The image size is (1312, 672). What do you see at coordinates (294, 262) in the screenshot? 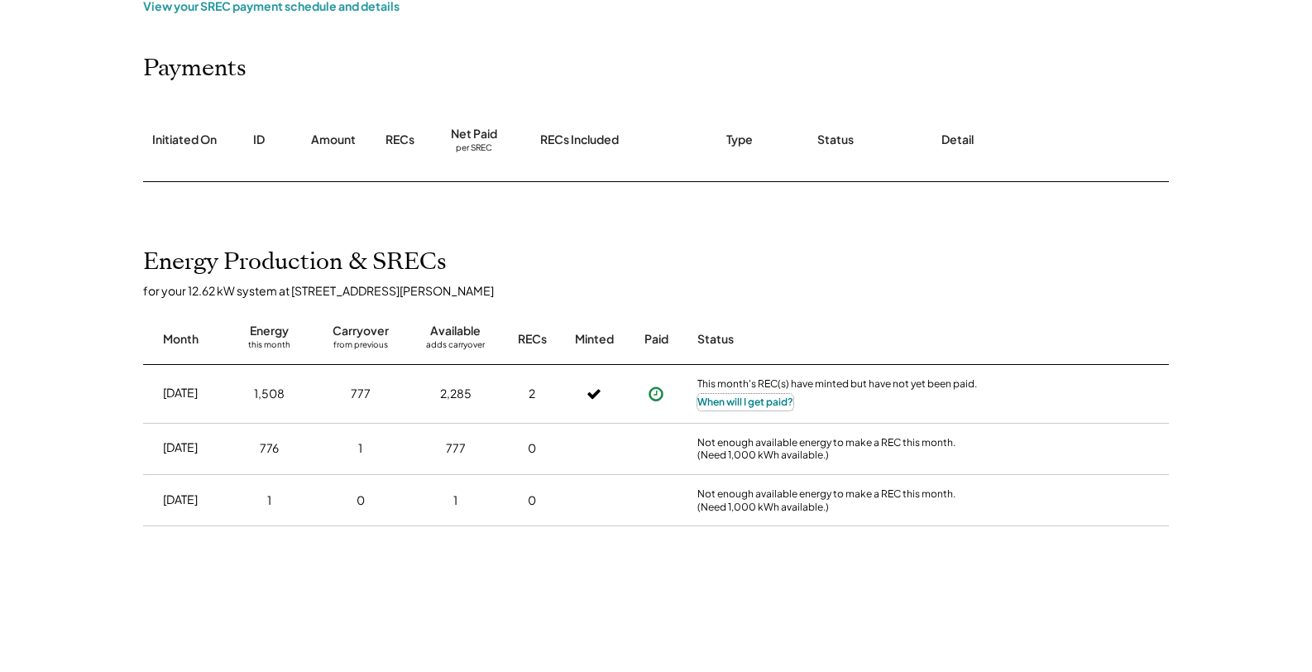
I see `h2: Energy Production & SRECs` at bounding box center [294, 262].